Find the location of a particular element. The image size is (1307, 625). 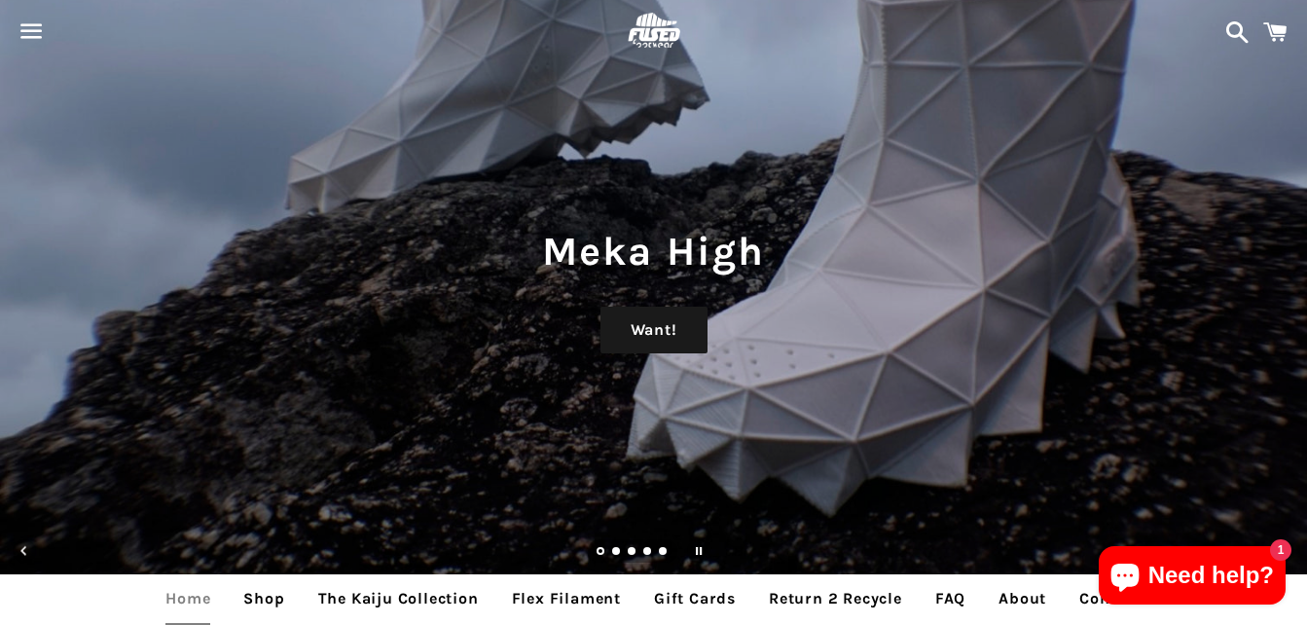

a: The Kaiju Collection is located at coordinates (398, 598).